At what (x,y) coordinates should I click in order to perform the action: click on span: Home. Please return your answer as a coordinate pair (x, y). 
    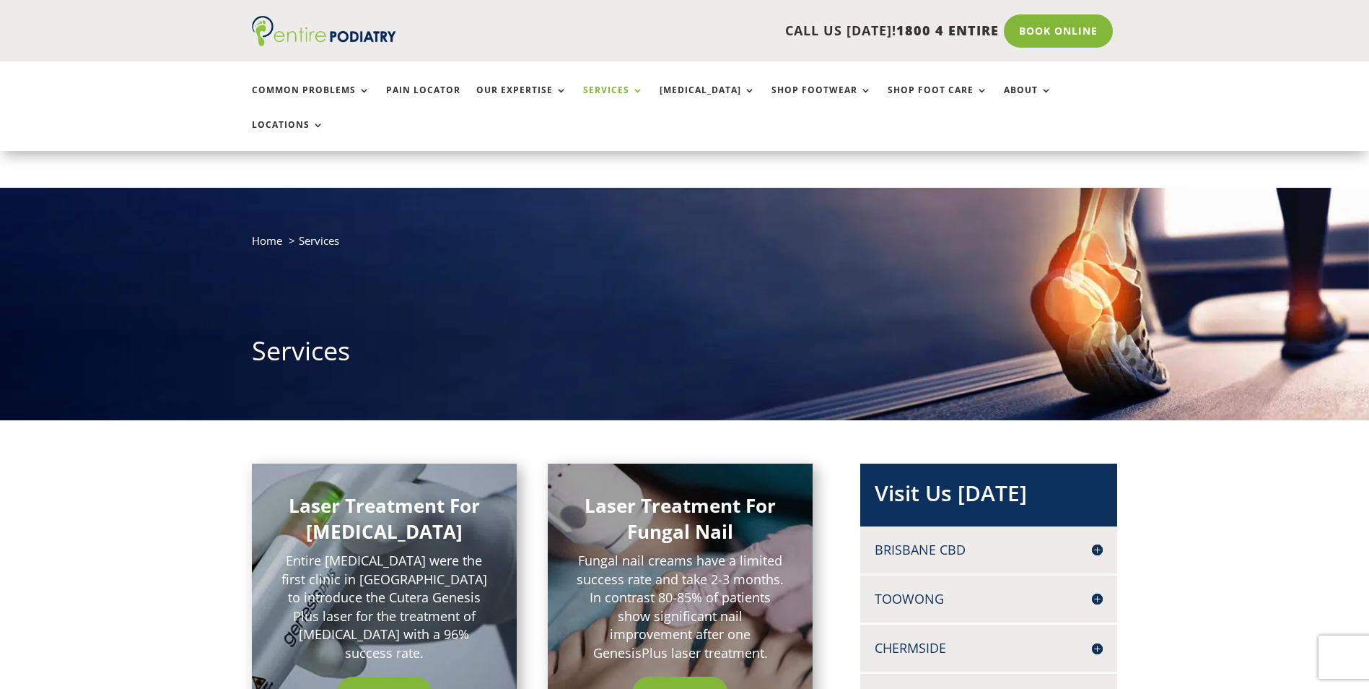
    Looking at the image, I should click on (267, 240).